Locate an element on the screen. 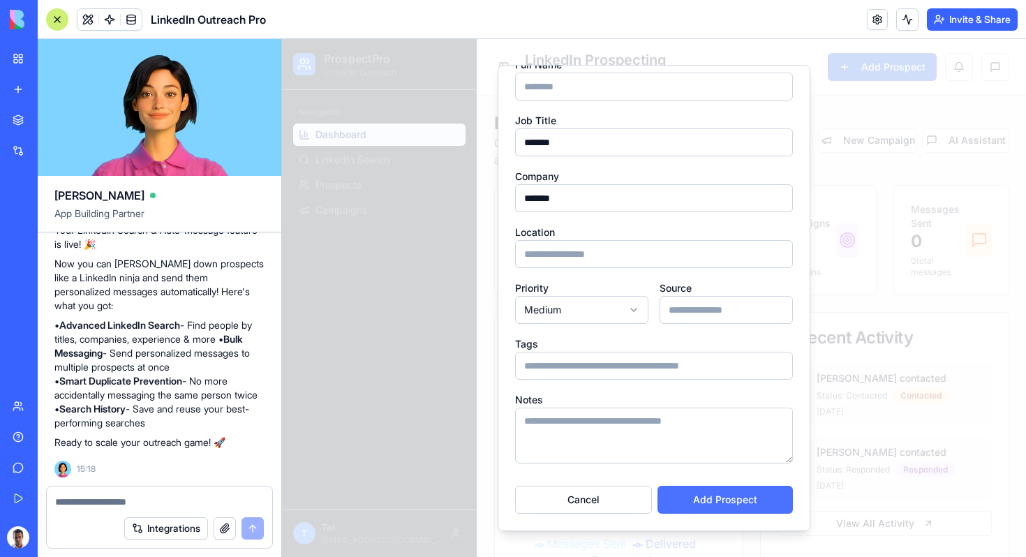 The height and width of the screenshot is (557, 1026). strong: Advanced LinkedIn Search is located at coordinates (119, 325).